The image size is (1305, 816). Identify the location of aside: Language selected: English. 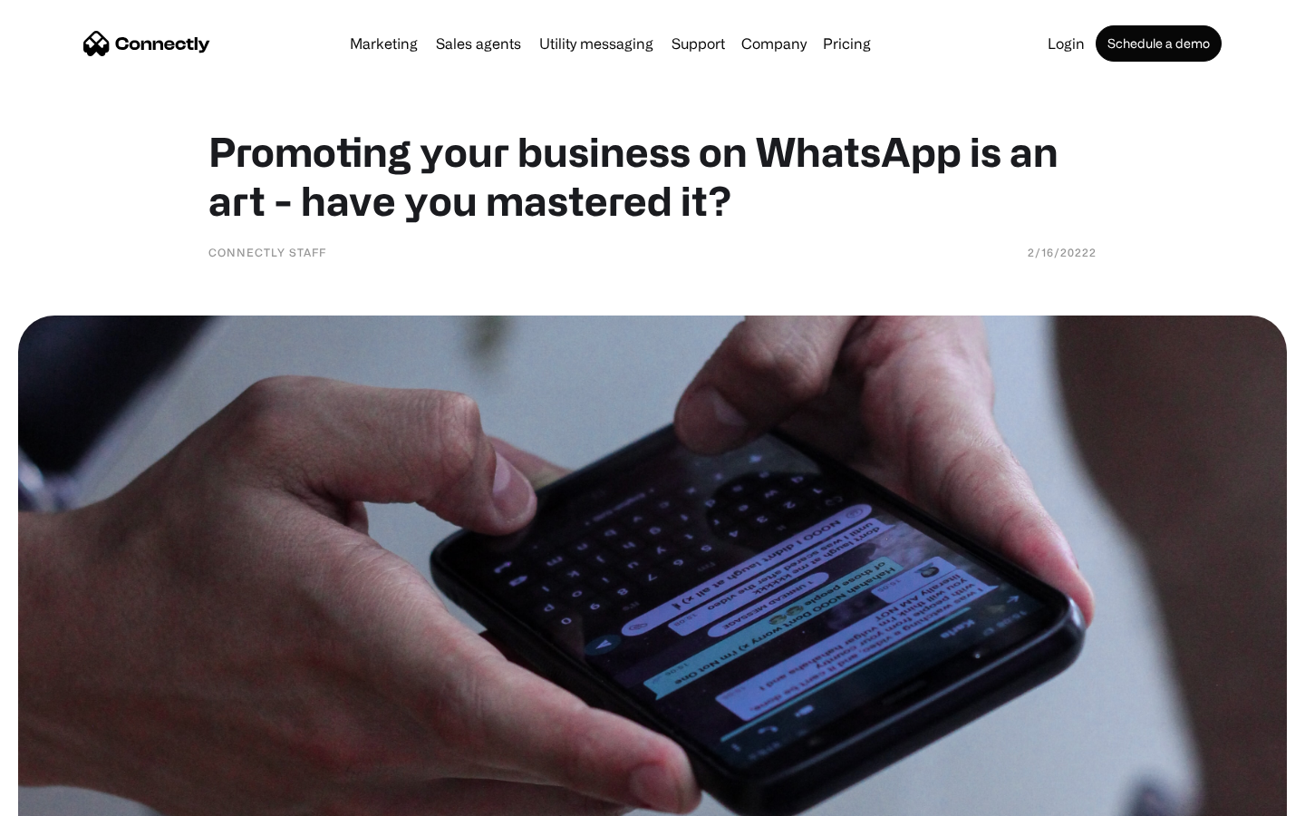
(63, 797).